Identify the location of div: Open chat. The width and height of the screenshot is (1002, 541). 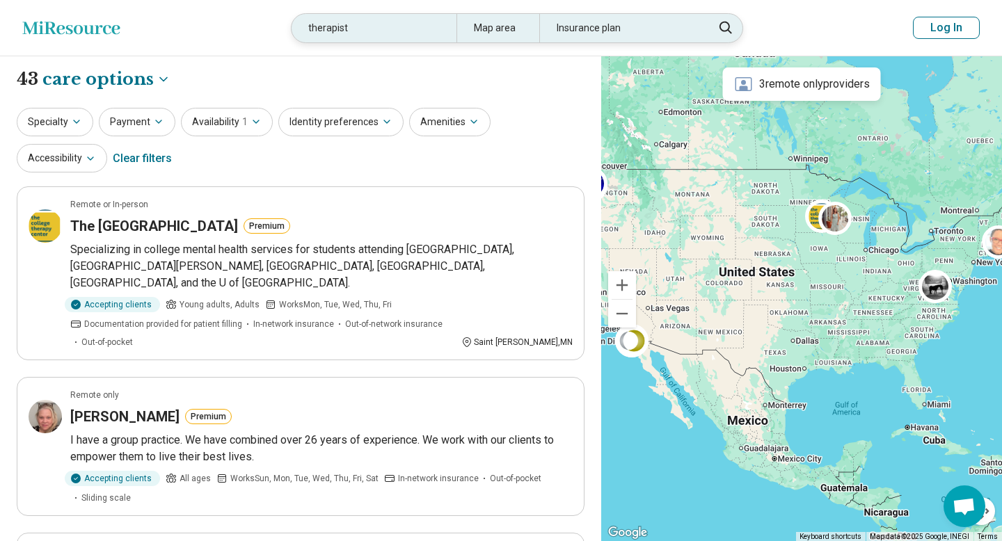
(964, 507).